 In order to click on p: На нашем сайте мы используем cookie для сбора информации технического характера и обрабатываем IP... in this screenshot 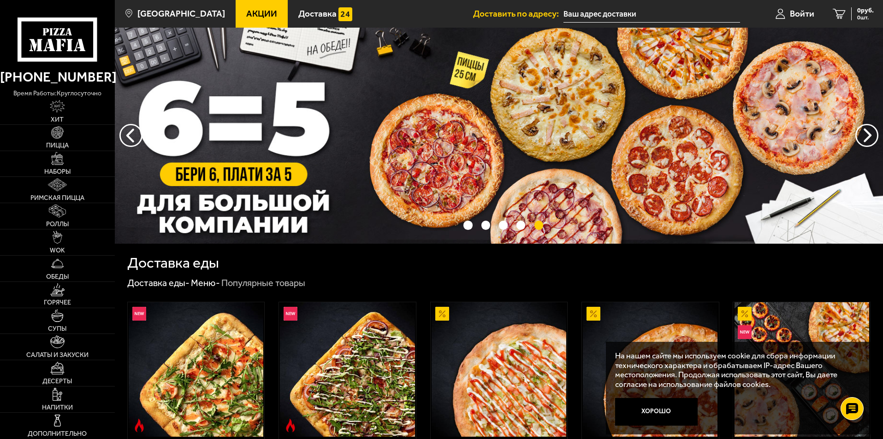, I will do `click(736, 370)`.